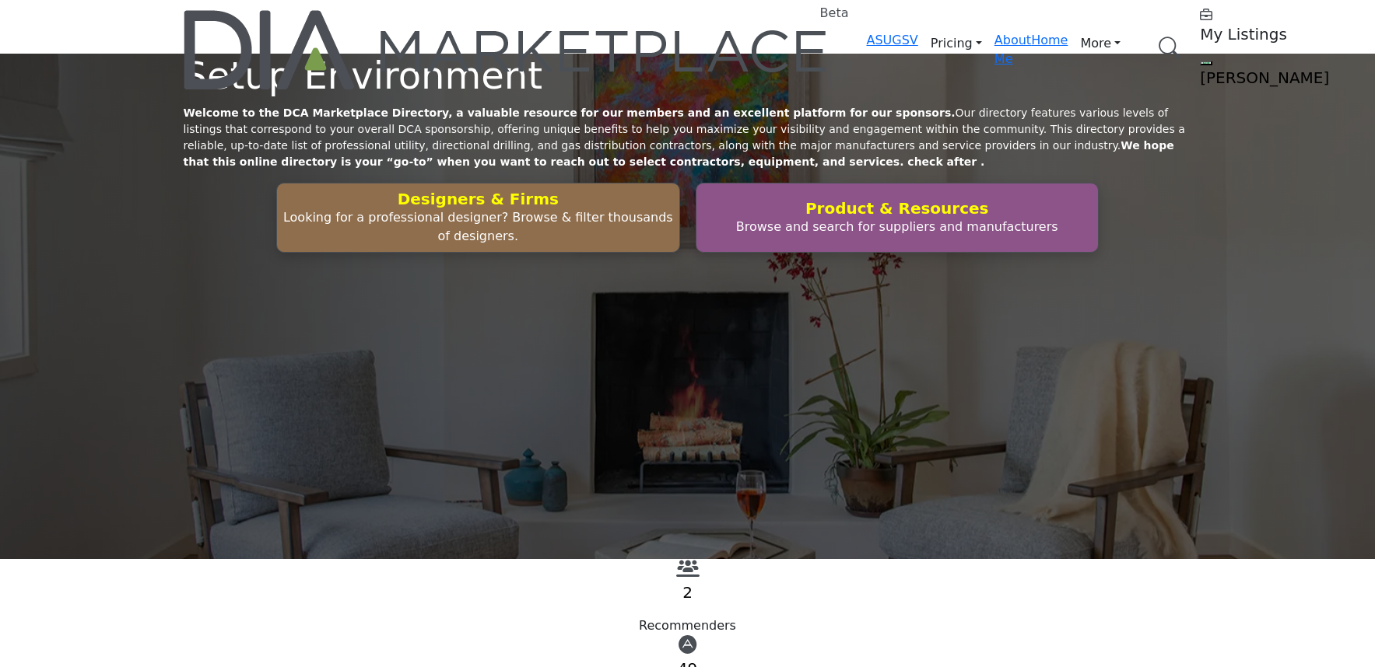  What do you see at coordinates (688, 626) in the screenshot?
I see `div: Recommenders` at bounding box center [688, 626].